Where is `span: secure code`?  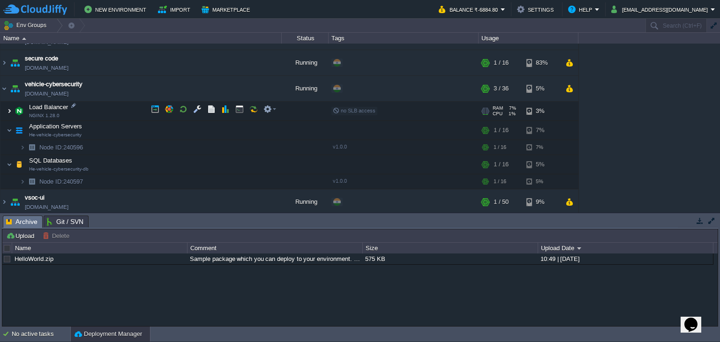
span: secure code is located at coordinates (41, 59).